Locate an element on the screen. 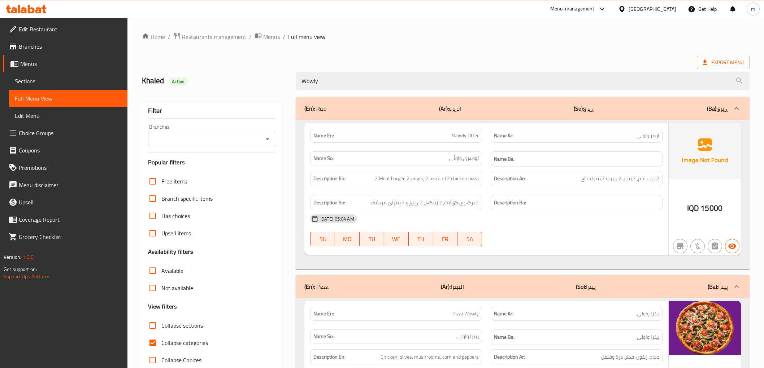 The height and width of the screenshot is (368, 764). a: Choice Groups is located at coordinates (65, 133).